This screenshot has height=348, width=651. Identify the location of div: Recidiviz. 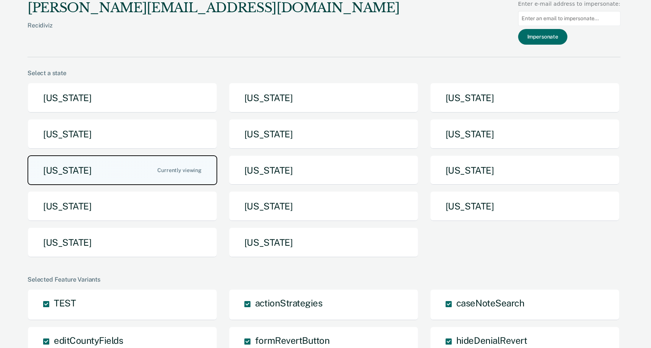
(213, 31).